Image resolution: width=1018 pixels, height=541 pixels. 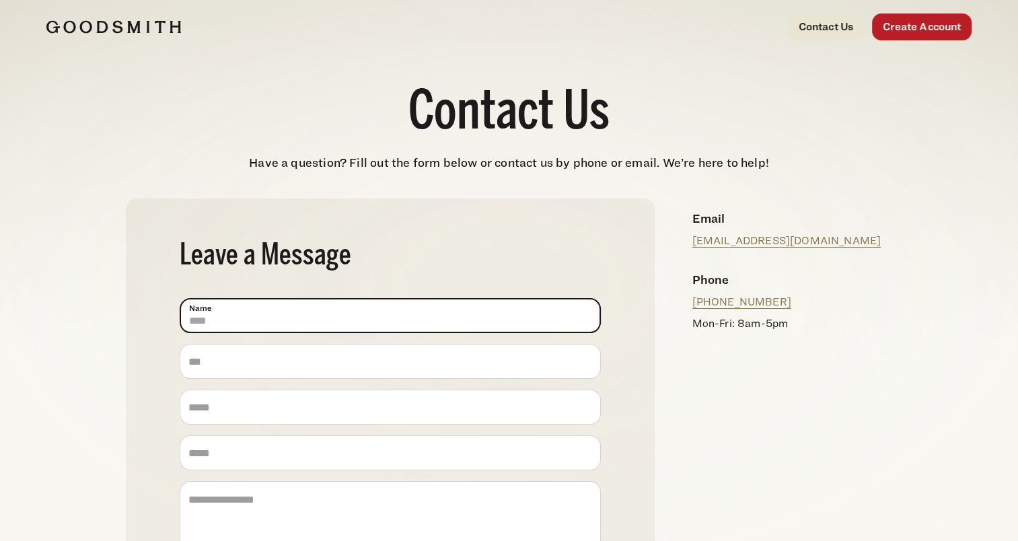 What do you see at coordinates (787, 324) in the screenshot?
I see `p: Mon-Fri: 8am-5pm` at bounding box center [787, 324].